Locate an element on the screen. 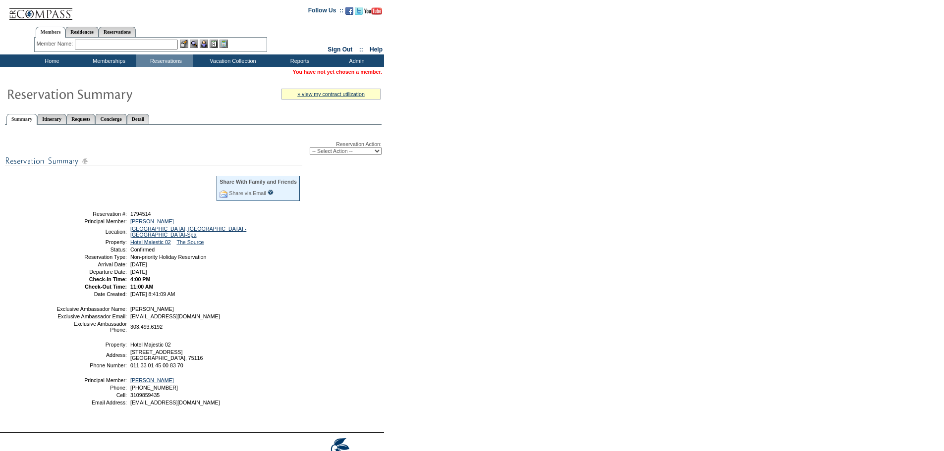 The image size is (944, 451). span: 4:00 PM is located at coordinates (140, 279).